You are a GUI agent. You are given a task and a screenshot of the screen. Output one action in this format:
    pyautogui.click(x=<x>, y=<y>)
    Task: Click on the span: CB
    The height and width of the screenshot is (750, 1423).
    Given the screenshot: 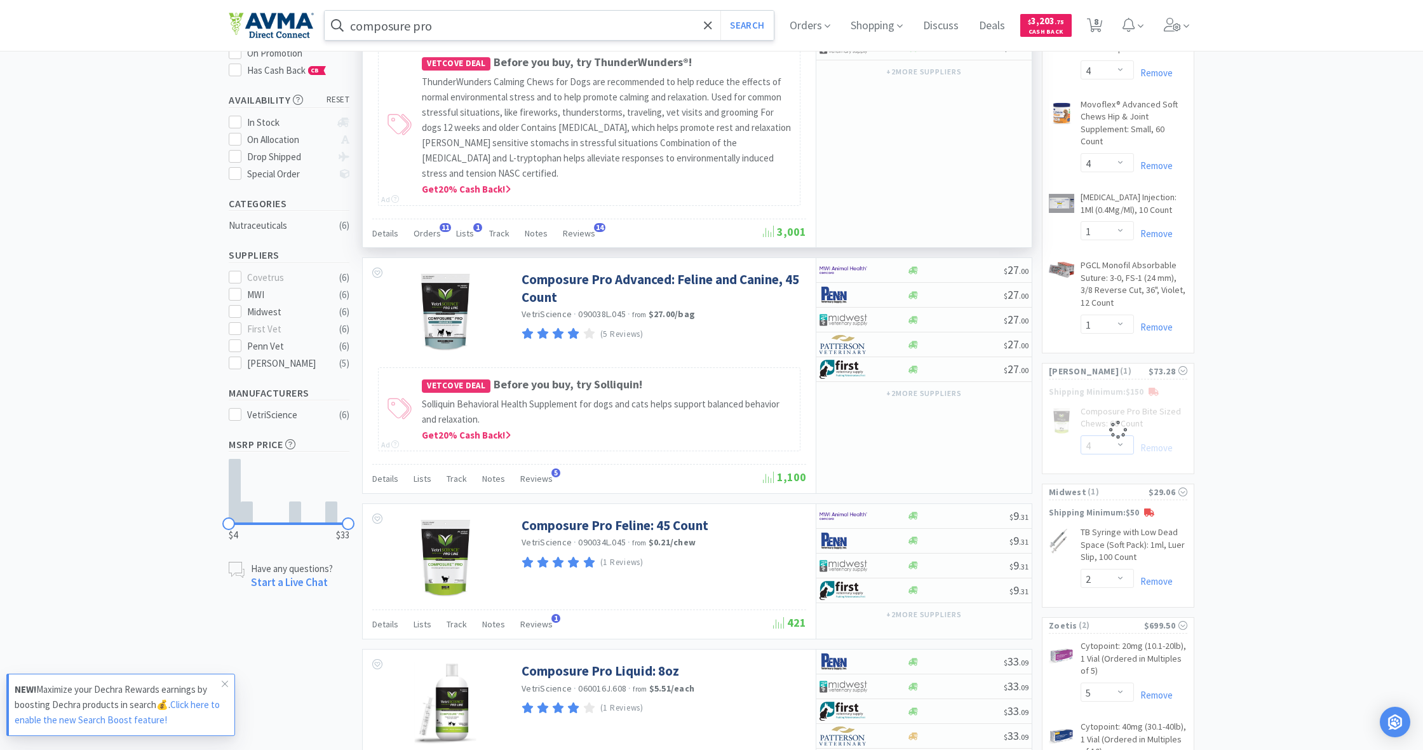 What is the action you would take?
    pyautogui.click(x=315, y=71)
    